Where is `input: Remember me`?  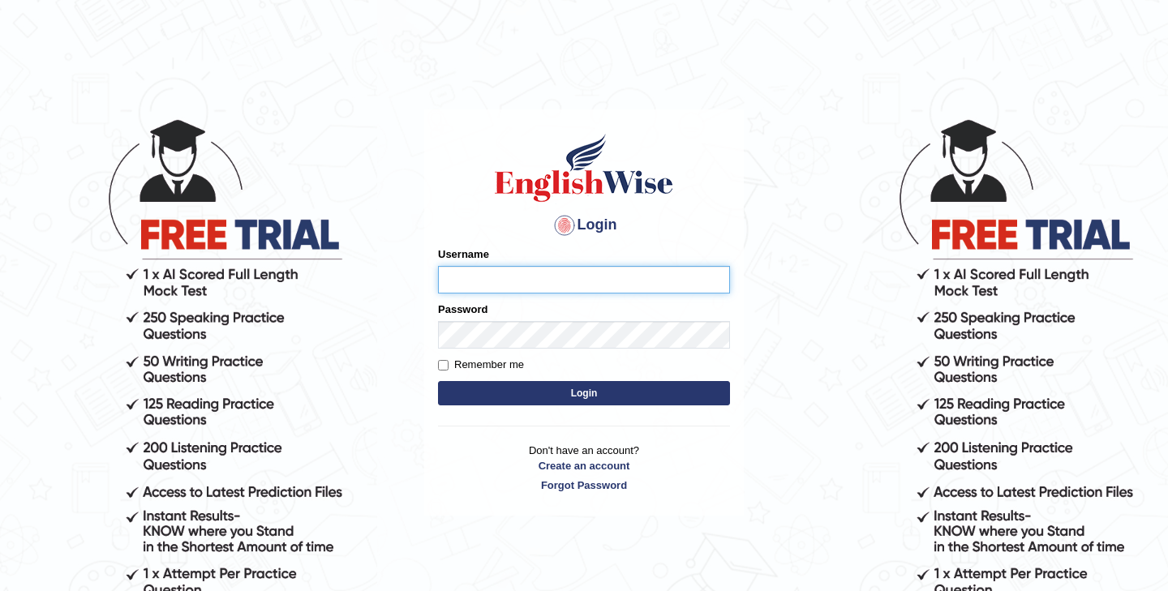
input: Remember me is located at coordinates (443, 365).